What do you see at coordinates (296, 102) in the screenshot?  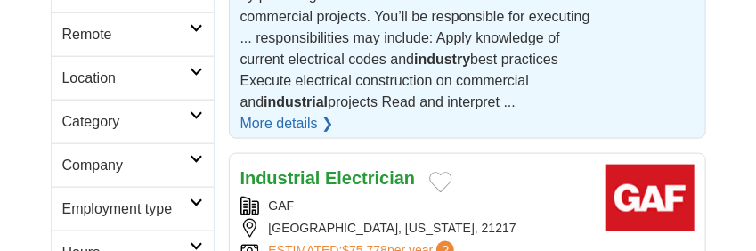 I see `strong: industrial` at bounding box center [296, 102].